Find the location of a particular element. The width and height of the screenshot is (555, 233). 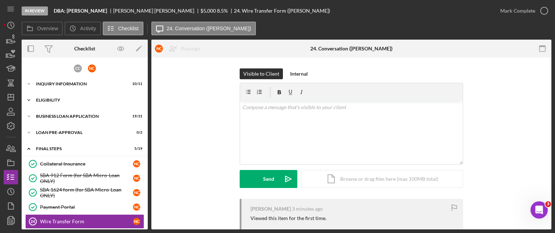

button: Mark Complete is located at coordinates (522, 11).